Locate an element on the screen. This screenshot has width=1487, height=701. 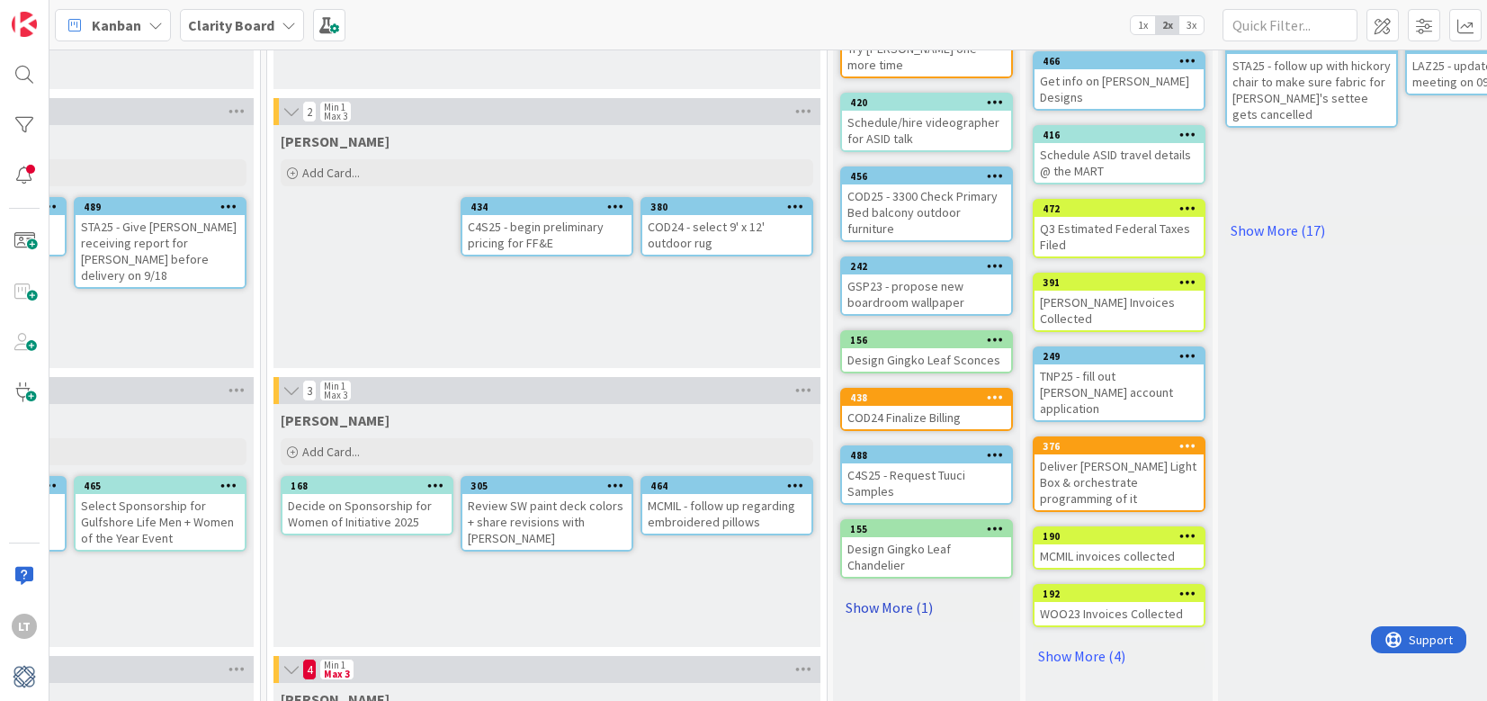
a: 156Design Gingko Leaf Sconces is located at coordinates (926, 352).